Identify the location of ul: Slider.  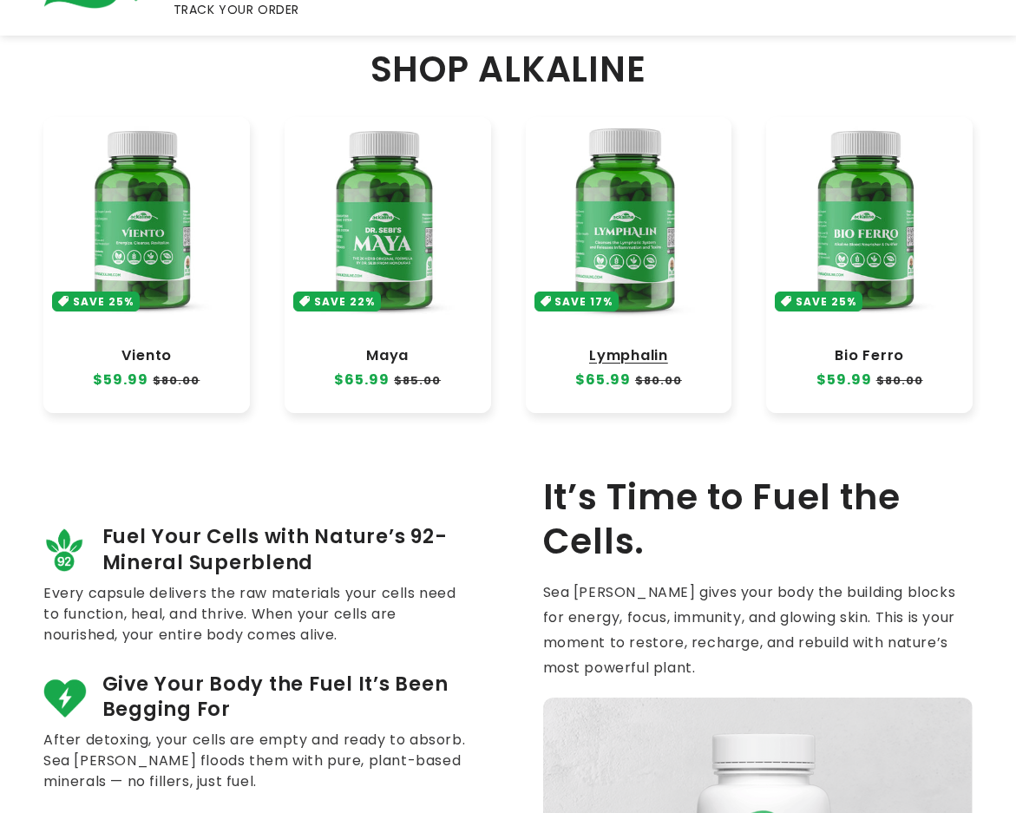
(507, 265).